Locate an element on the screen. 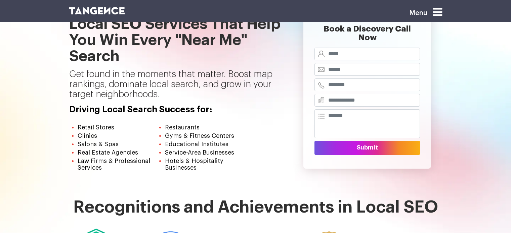  span: Retail Stores is located at coordinates (96, 128).